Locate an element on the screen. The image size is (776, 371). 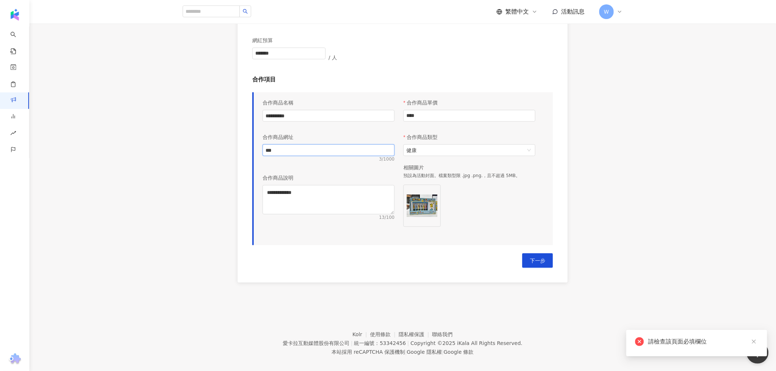
p: 13 / 100 is located at coordinates (329, 217).